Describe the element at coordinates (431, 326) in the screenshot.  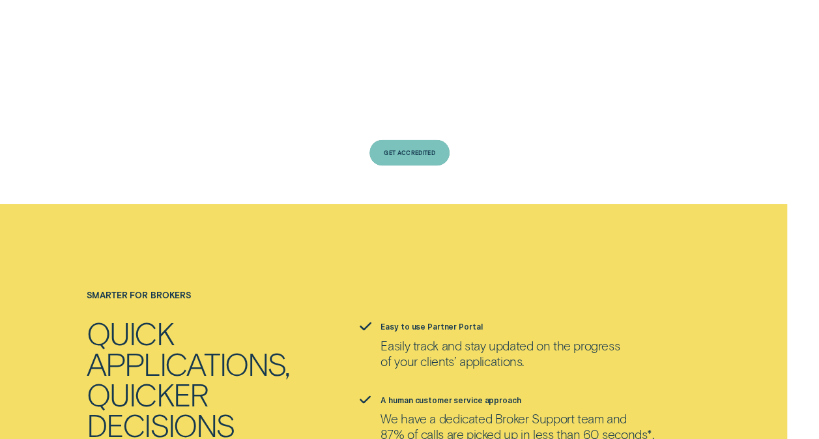
I see `label: Easy to use Partner Portal` at that location.